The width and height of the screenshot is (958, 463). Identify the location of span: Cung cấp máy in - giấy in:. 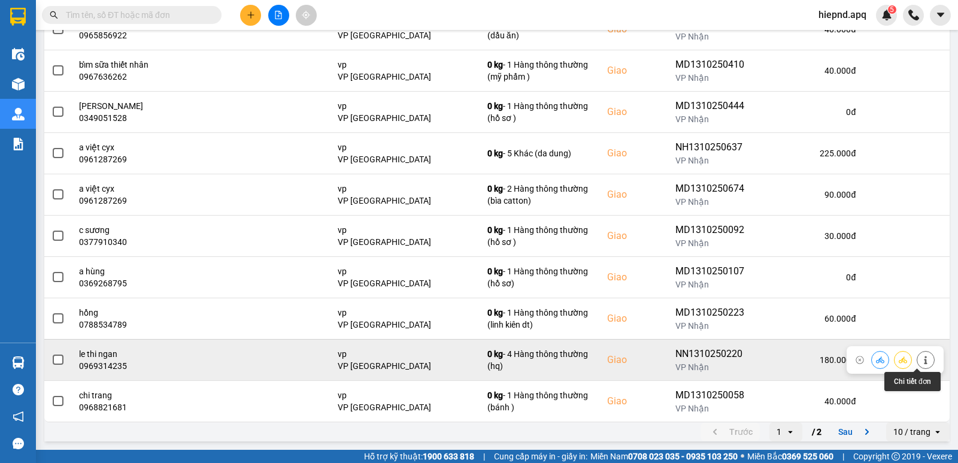
(541, 456).